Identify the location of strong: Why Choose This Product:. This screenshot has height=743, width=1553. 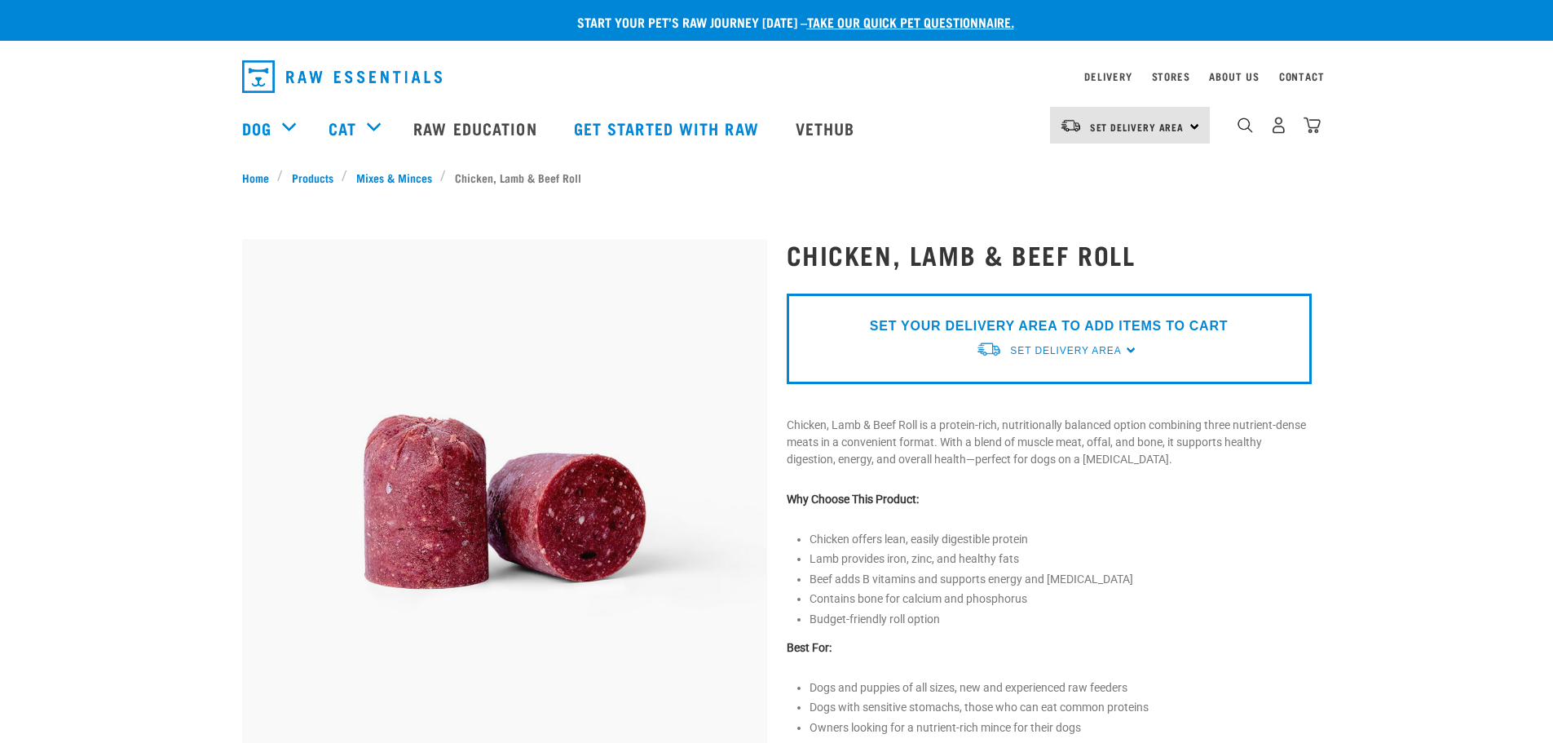
(853, 499).